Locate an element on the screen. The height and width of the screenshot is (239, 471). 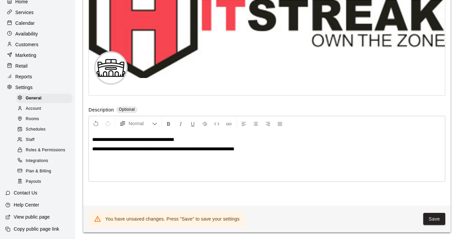
span: Staff is located at coordinates (30, 140).